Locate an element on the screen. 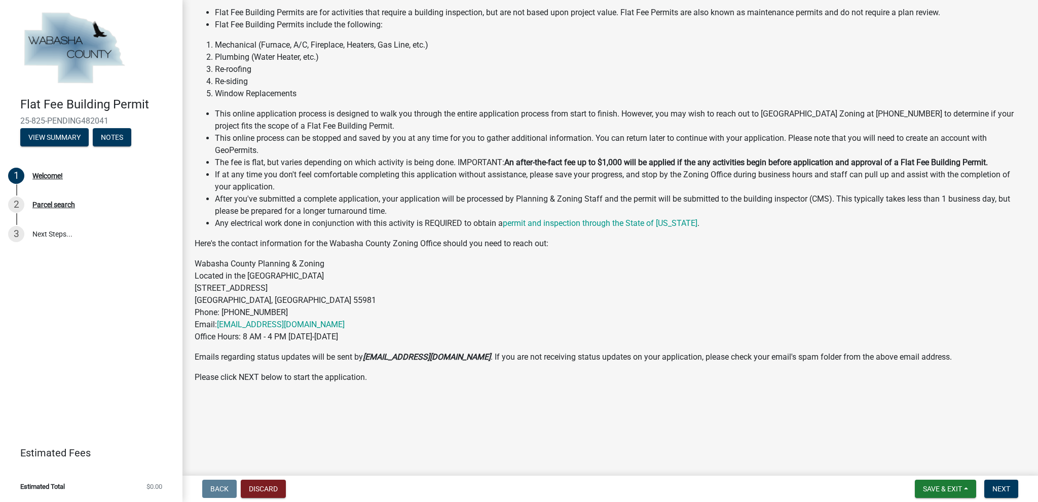 Image resolution: width=1038 pixels, height=502 pixels. div: 2 is located at coordinates (16, 205).